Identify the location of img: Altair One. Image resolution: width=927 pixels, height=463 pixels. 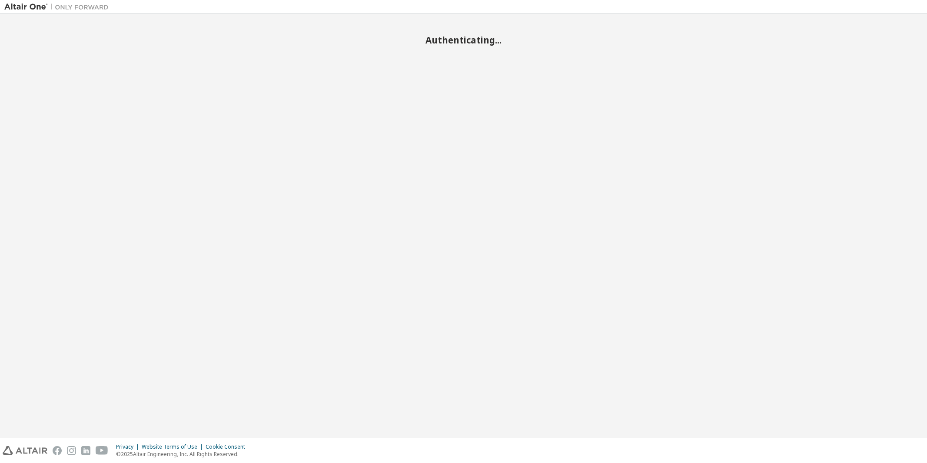
(59, 7).